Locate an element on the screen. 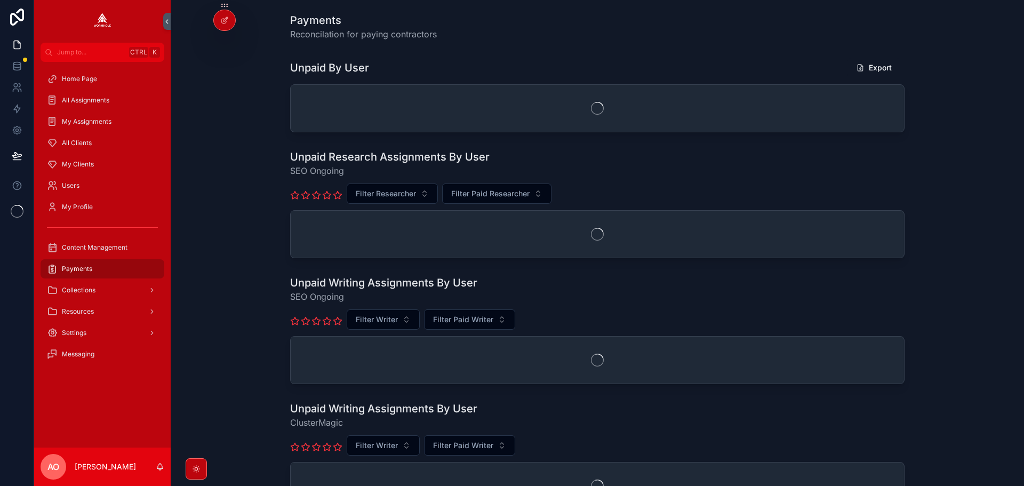  a: Settings is located at coordinates (102, 333).